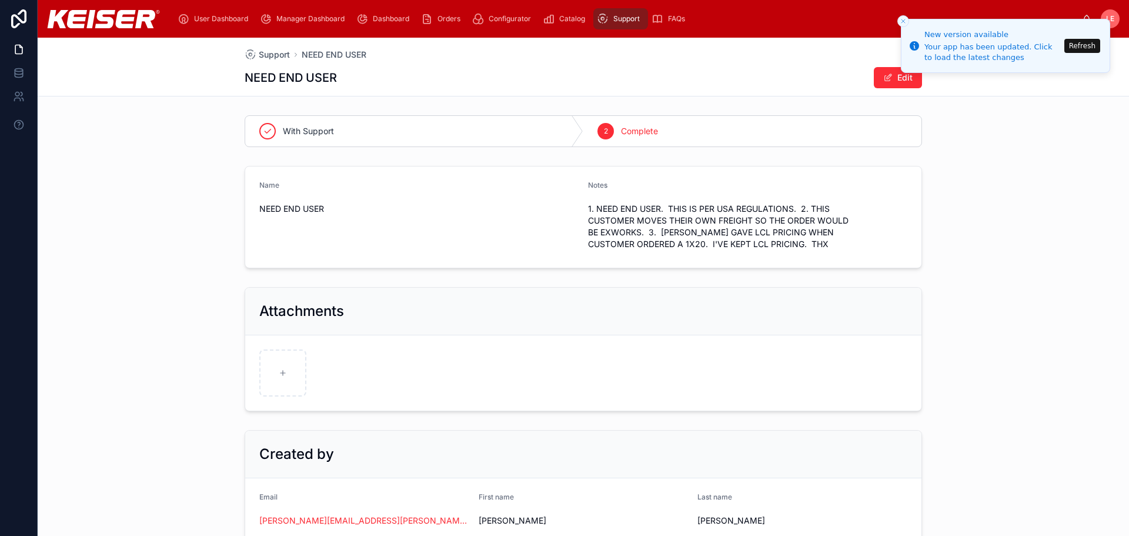  Describe the element at coordinates (598, 185) in the screenshot. I see `span: Notes` at that location.